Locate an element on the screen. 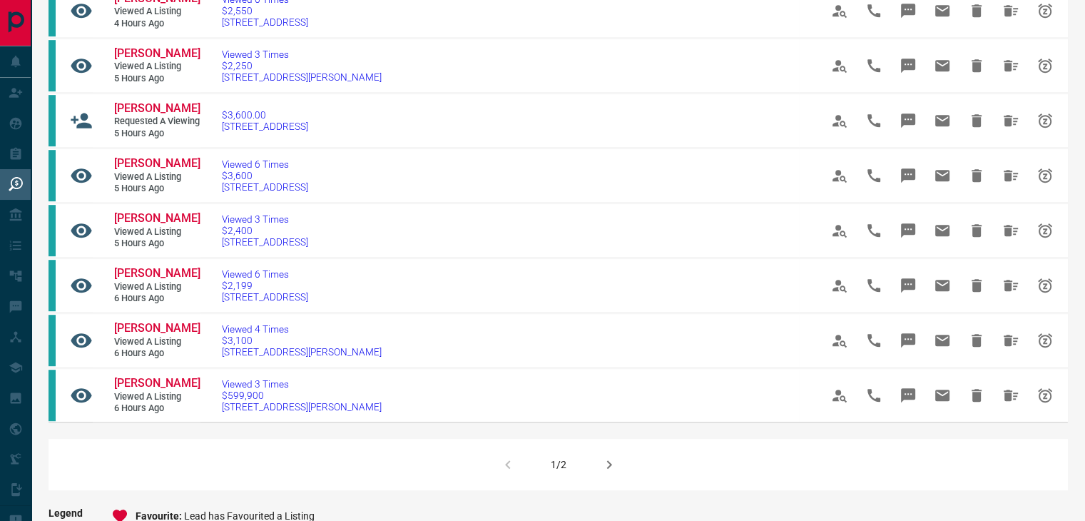  span: $2,400 is located at coordinates (265, 230).